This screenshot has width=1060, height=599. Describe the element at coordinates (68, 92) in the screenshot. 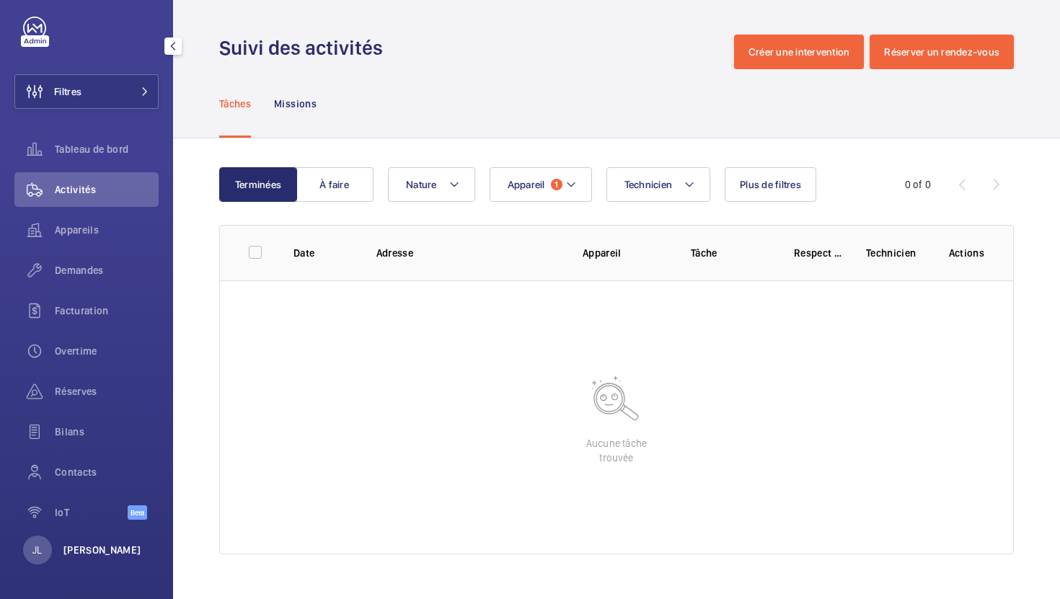

I see `span: Filtres` at that location.